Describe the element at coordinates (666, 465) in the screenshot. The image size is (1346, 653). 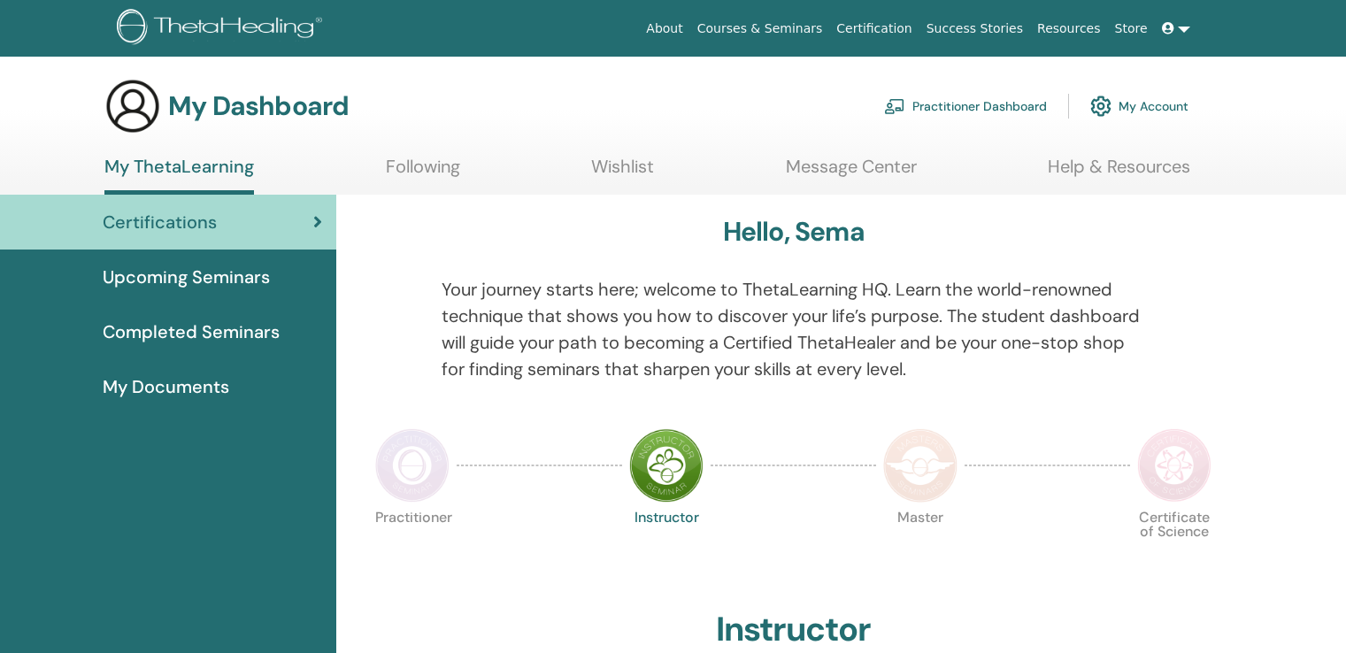
I see `img: Instructor` at that location.